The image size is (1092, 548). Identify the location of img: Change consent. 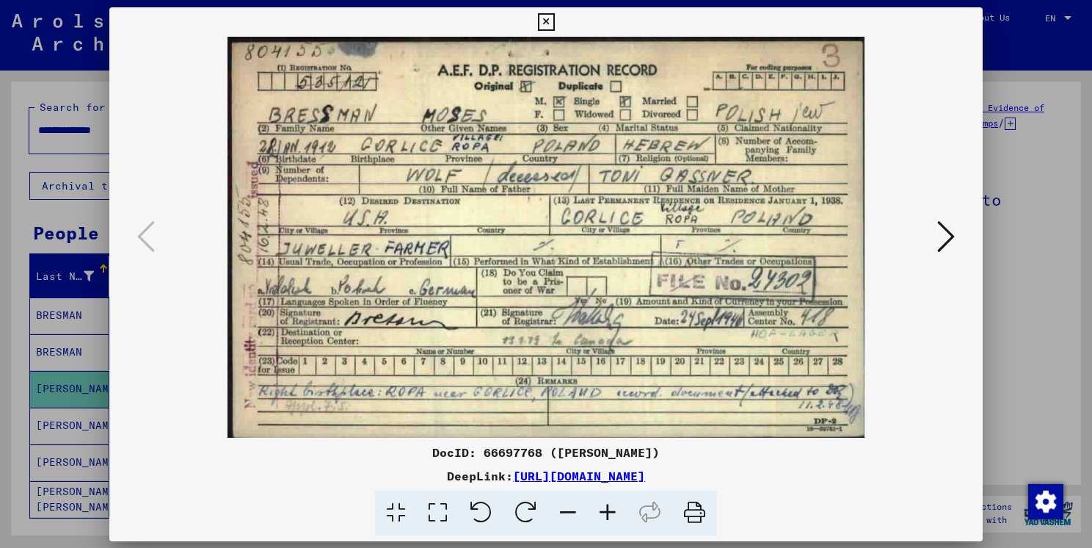
(1046, 501).